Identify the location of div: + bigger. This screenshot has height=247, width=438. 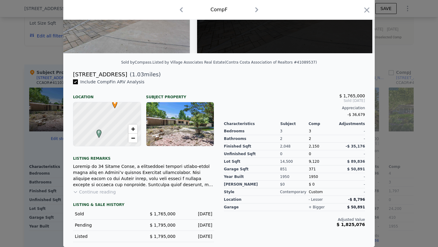
(316, 207).